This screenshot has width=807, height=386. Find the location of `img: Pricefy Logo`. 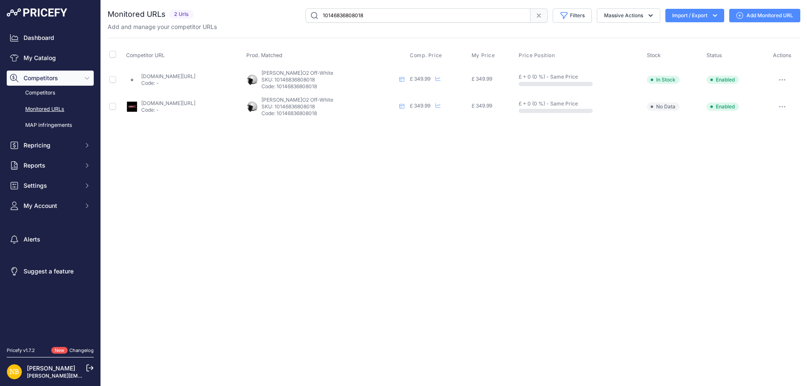

img: Pricefy Logo is located at coordinates (37, 13).